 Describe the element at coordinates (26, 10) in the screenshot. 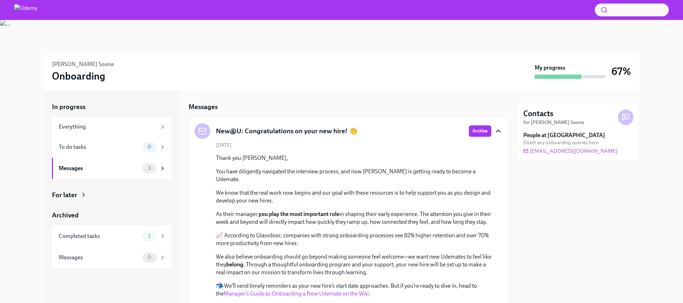

I see `img: Udemy` at that location.